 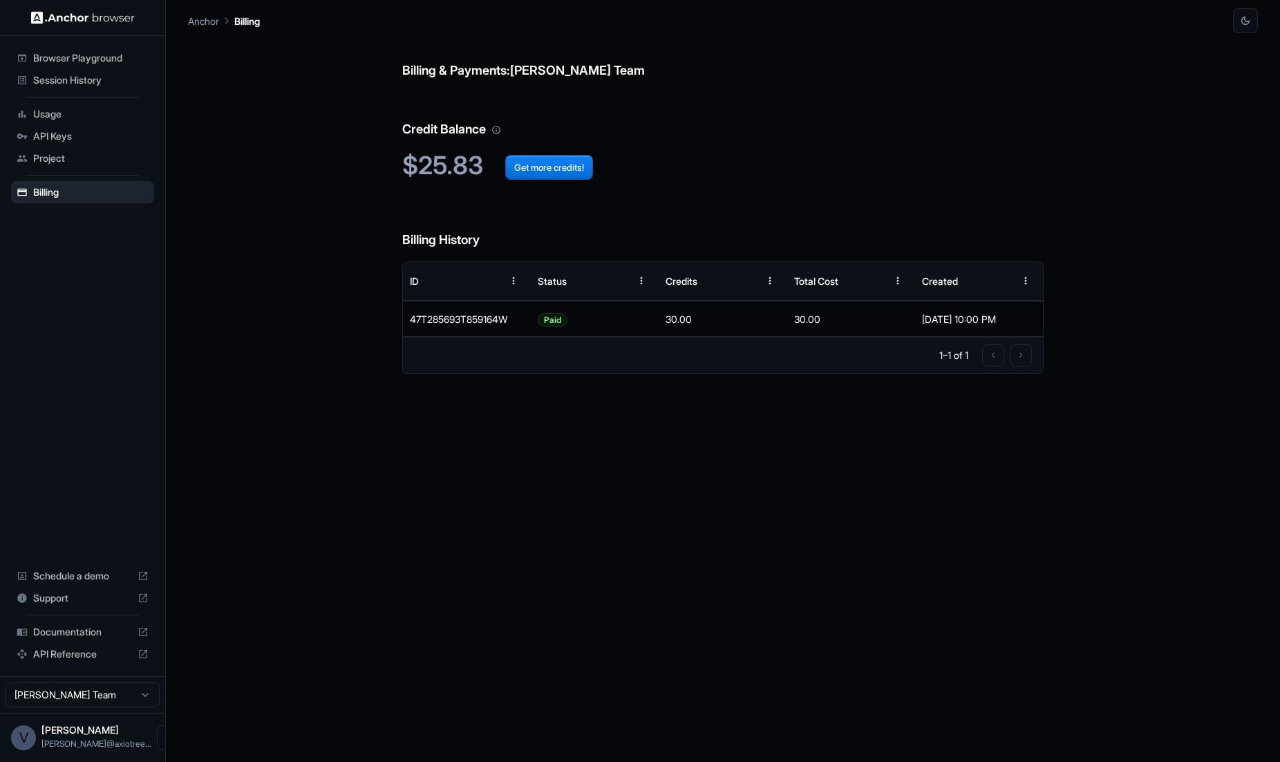 What do you see at coordinates (82, 632) in the screenshot?
I see `div: Documentation` at bounding box center [82, 632].